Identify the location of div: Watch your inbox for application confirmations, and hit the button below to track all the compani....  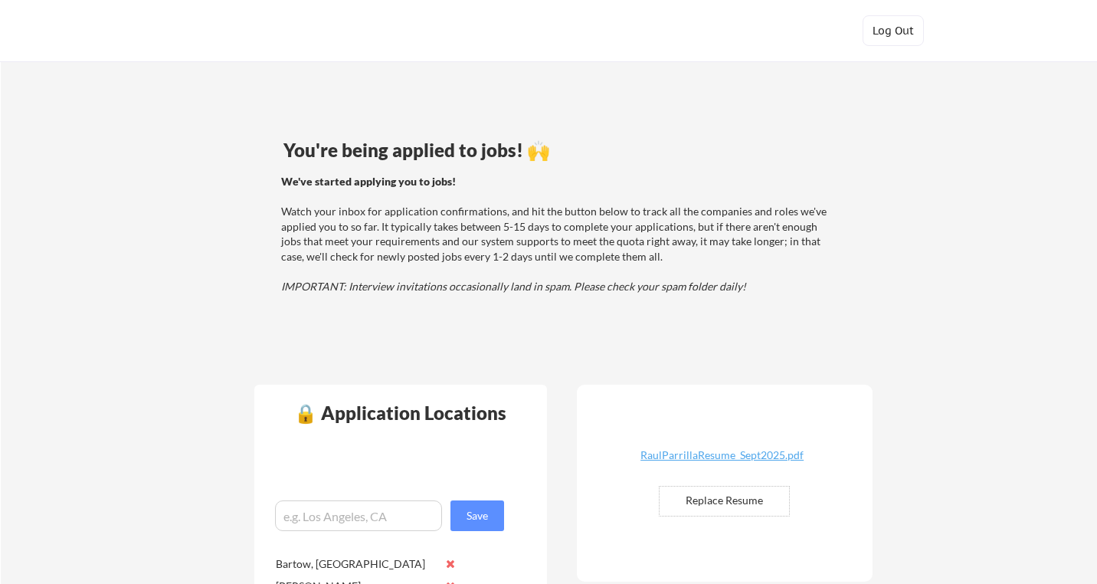
(557, 234).